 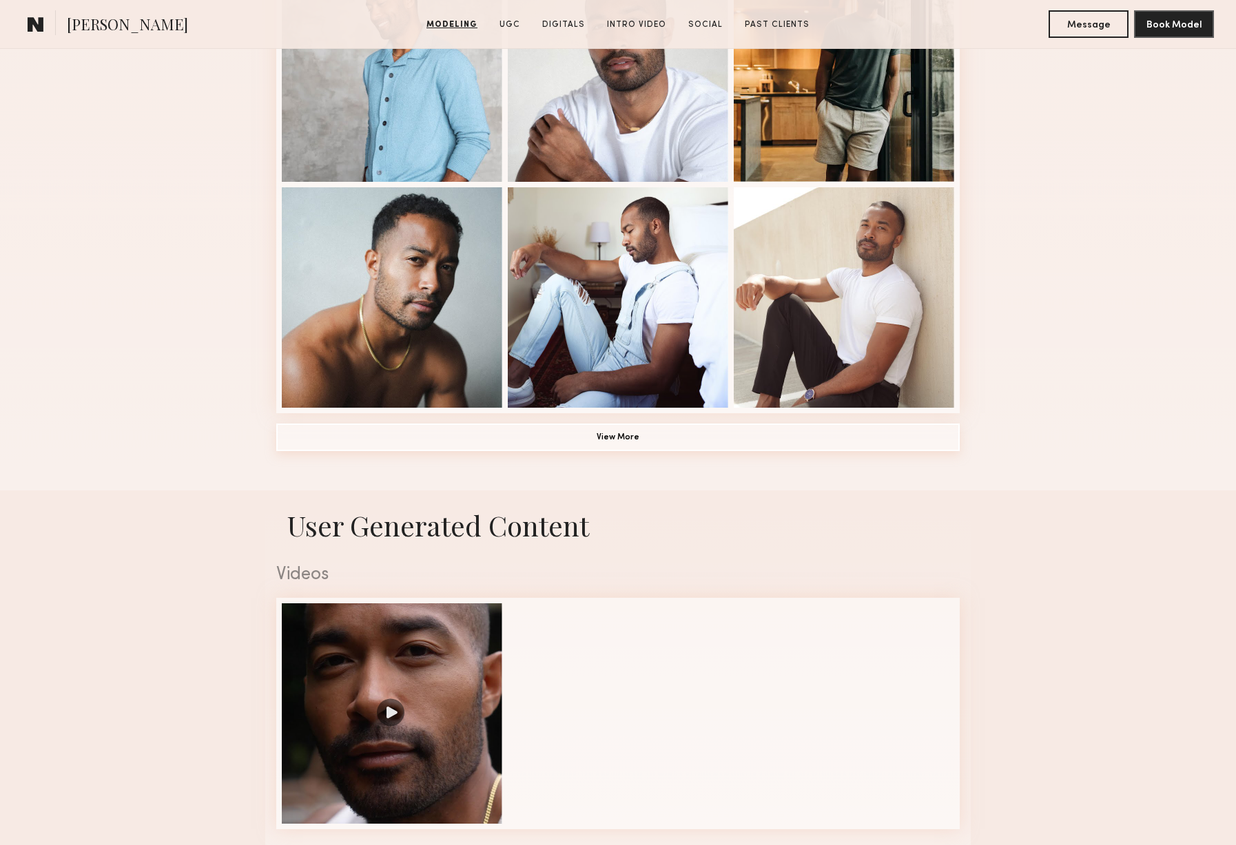 What do you see at coordinates (1174, 23) in the screenshot?
I see `a: Book Model` at bounding box center [1174, 23].